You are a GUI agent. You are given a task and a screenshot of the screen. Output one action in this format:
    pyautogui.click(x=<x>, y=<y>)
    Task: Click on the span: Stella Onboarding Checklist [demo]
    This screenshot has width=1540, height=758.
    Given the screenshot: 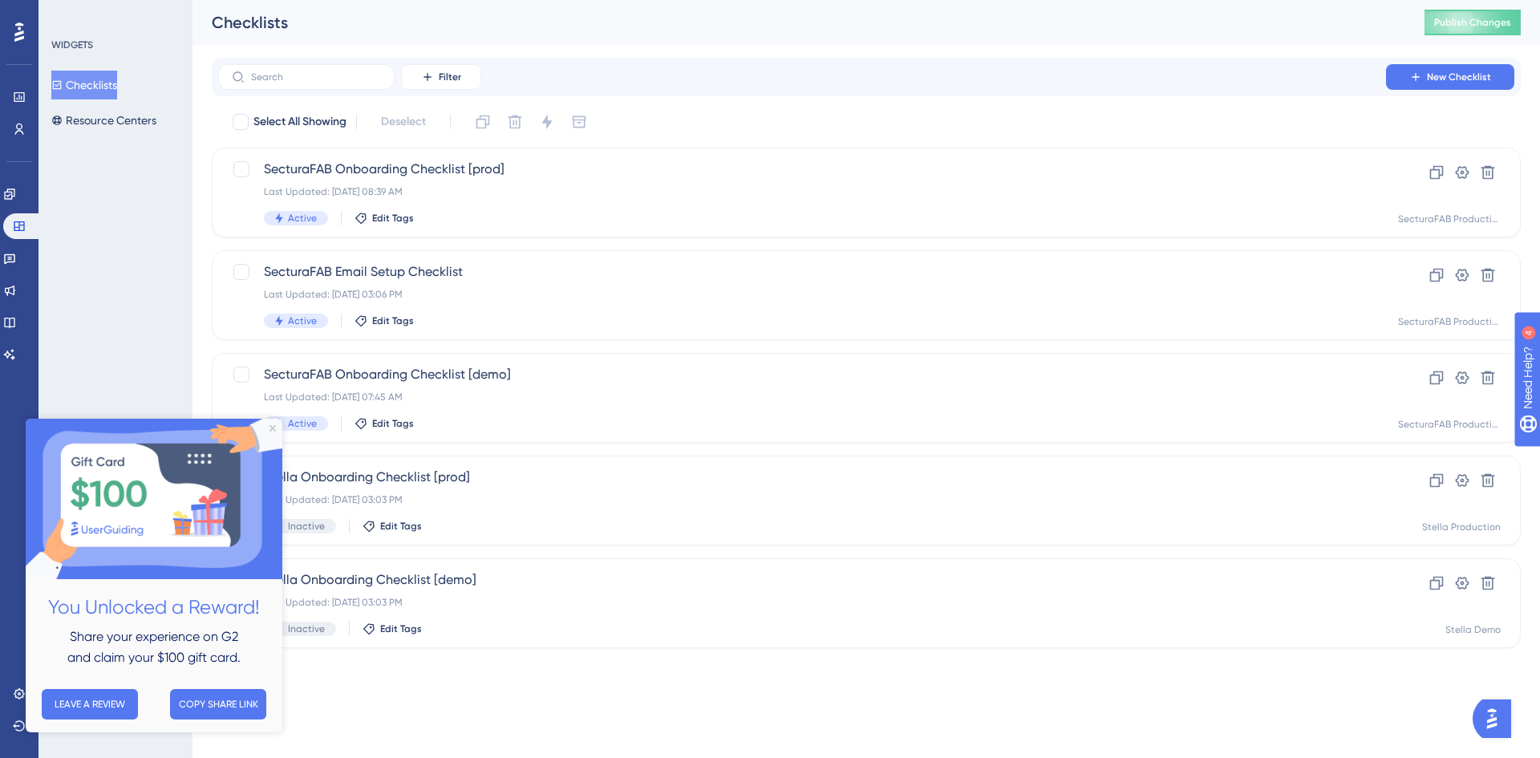 What is the action you would take?
    pyautogui.click(x=802, y=580)
    